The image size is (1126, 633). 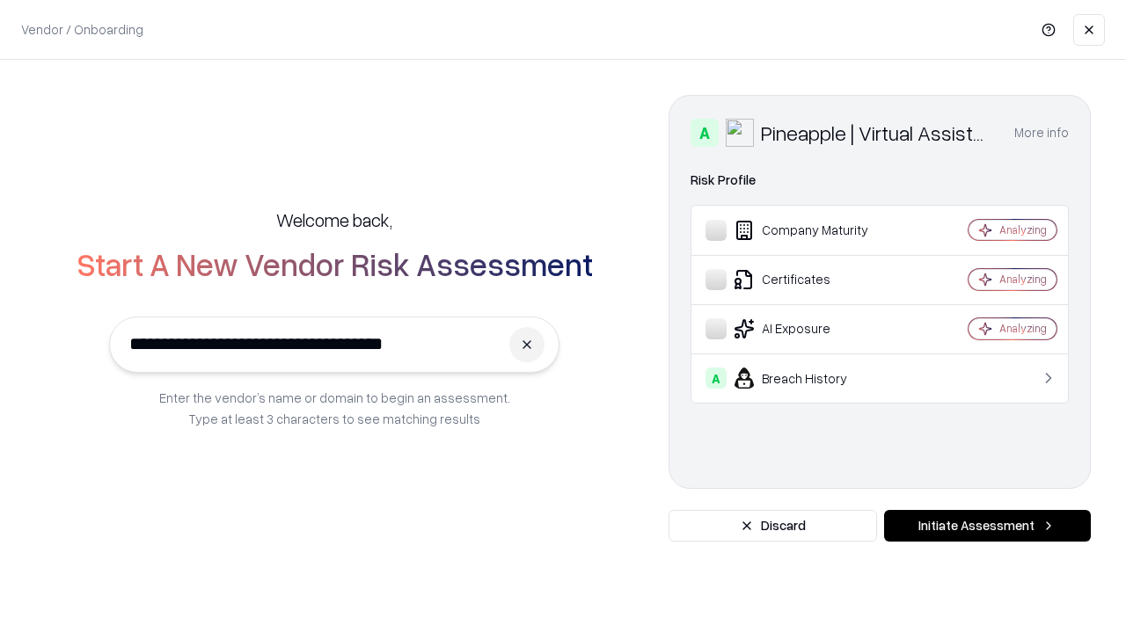 What do you see at coordinates (810, 329) in the screenshot?
I see `div: AI Exposure` at bounding box center [810, 329].